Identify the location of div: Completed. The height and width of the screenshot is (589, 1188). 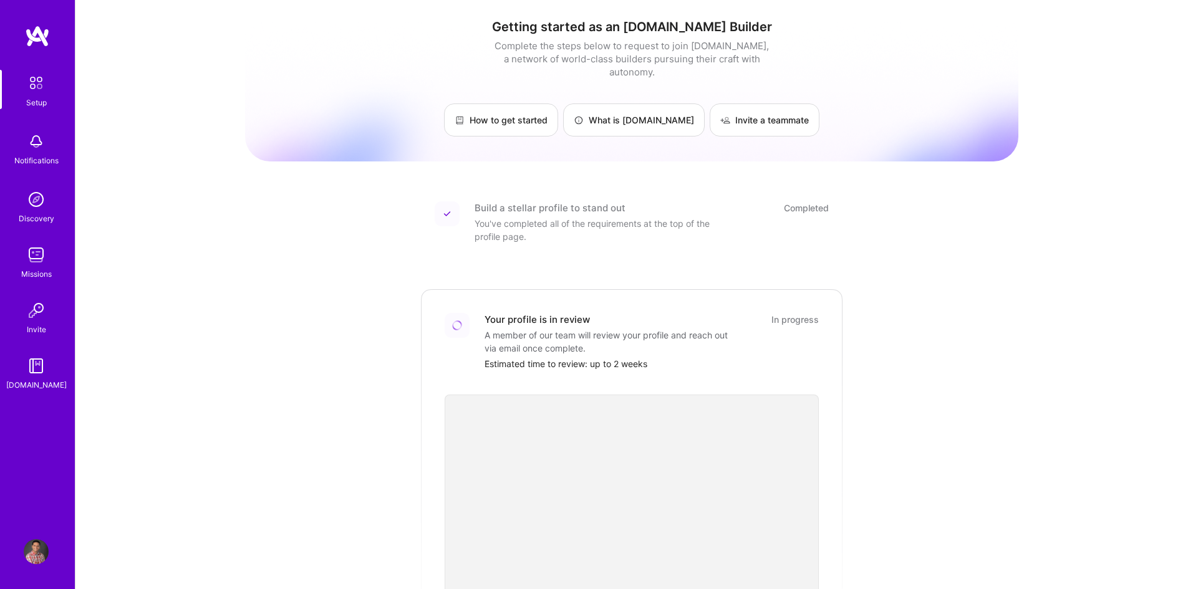
(807, 208).